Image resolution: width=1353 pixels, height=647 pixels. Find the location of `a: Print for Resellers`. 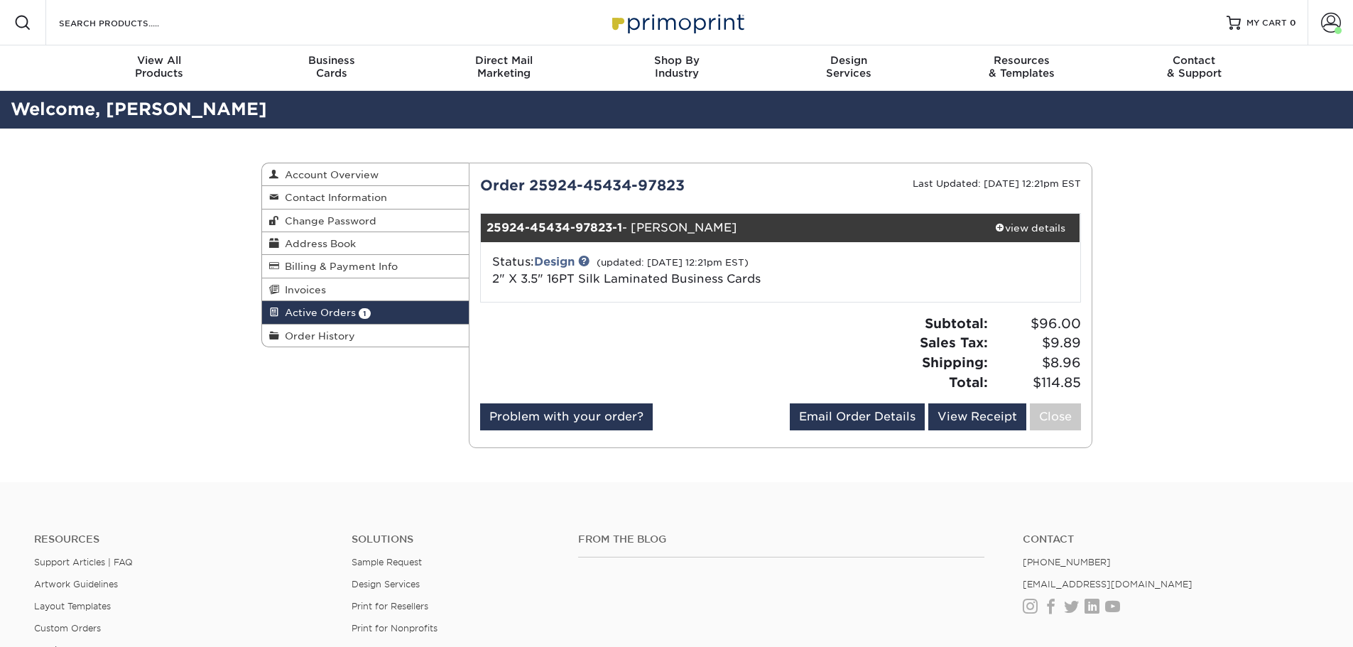

a: Print for Resellers is located at coordinates (390, 606).